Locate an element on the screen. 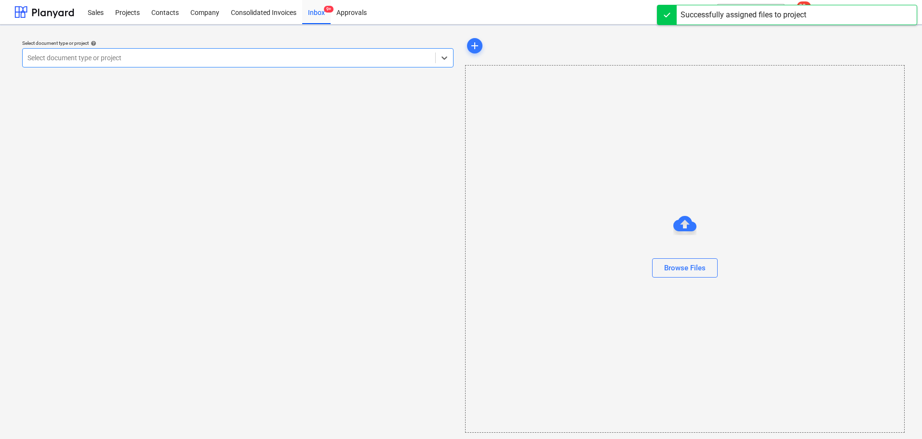 Image resolution: width=922 pixels, height=439 pixels. span: add is located at coordinates (475, 46).